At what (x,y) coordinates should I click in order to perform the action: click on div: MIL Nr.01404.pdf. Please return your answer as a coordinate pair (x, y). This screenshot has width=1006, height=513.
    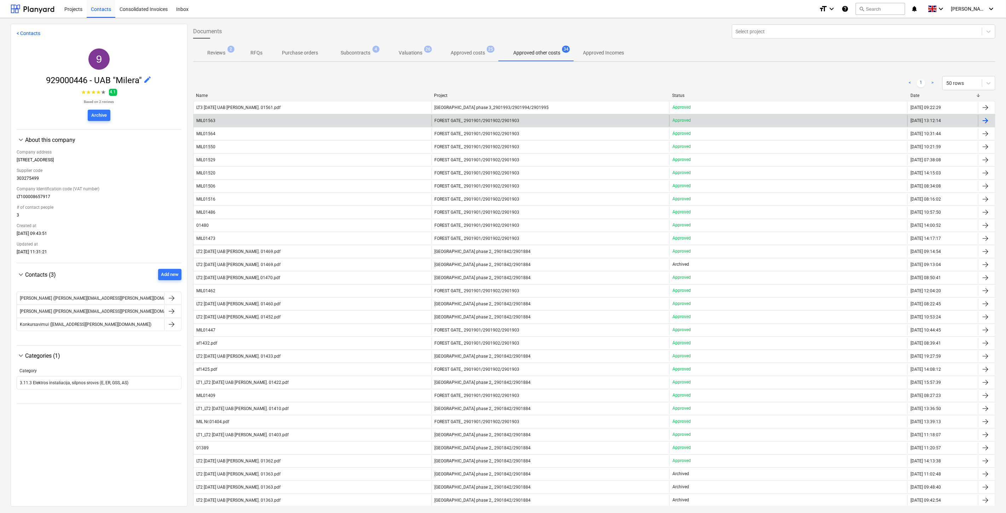
    Looking at the image, I should click on (213, 422).